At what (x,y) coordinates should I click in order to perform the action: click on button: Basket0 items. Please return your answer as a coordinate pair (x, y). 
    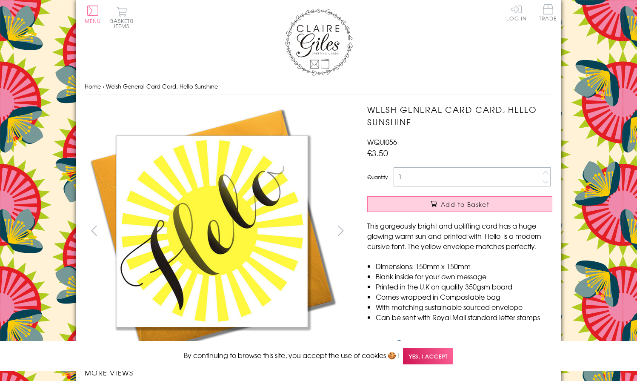
    Looking at the image, I should click on (122, 17).